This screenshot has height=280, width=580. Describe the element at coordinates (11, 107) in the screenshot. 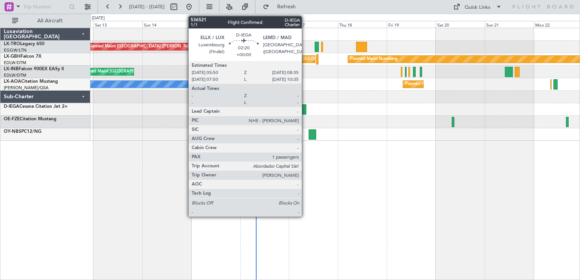

I see `span: D-IEGA` at that location.